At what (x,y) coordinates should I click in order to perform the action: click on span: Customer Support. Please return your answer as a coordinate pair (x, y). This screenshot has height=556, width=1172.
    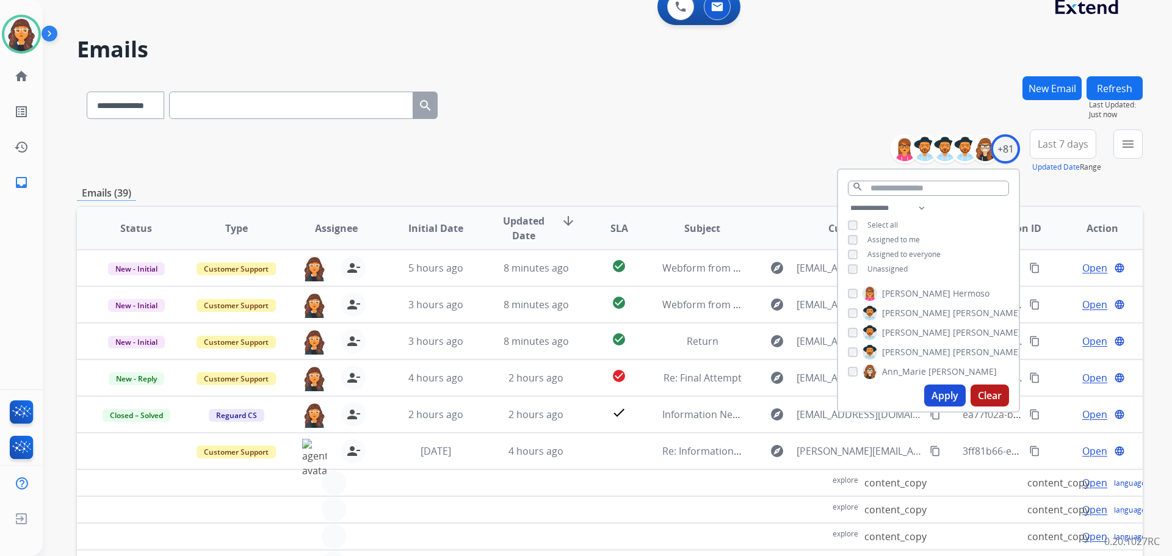
    Looking at the image, I should click on (236, 379).